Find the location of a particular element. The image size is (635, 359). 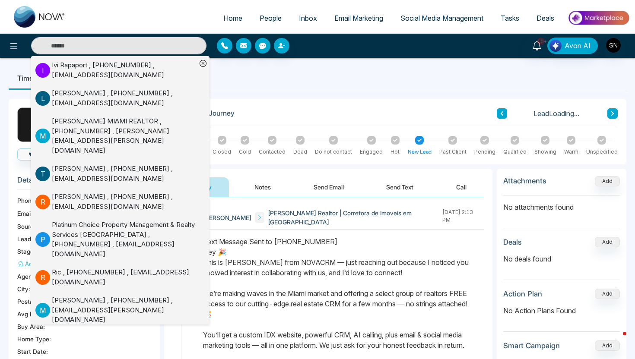

button: Send Text is located at coordinates (400, 187).